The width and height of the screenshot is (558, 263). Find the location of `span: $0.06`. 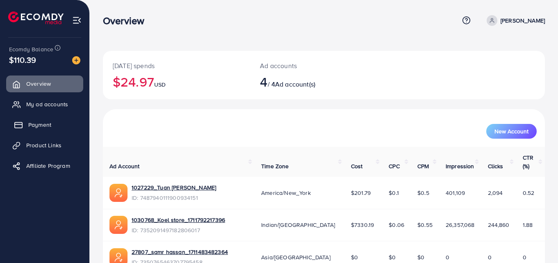

span: $0.06 is located at coordinates (396, 225).